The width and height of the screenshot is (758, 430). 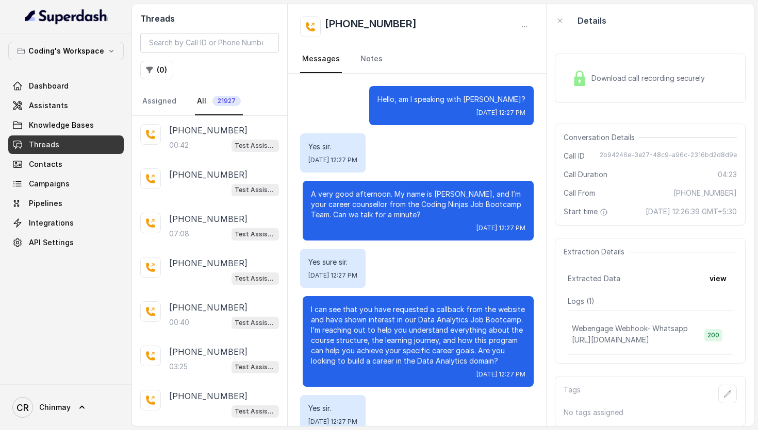 I want to click on p: Details, so click(x=592, y=21).